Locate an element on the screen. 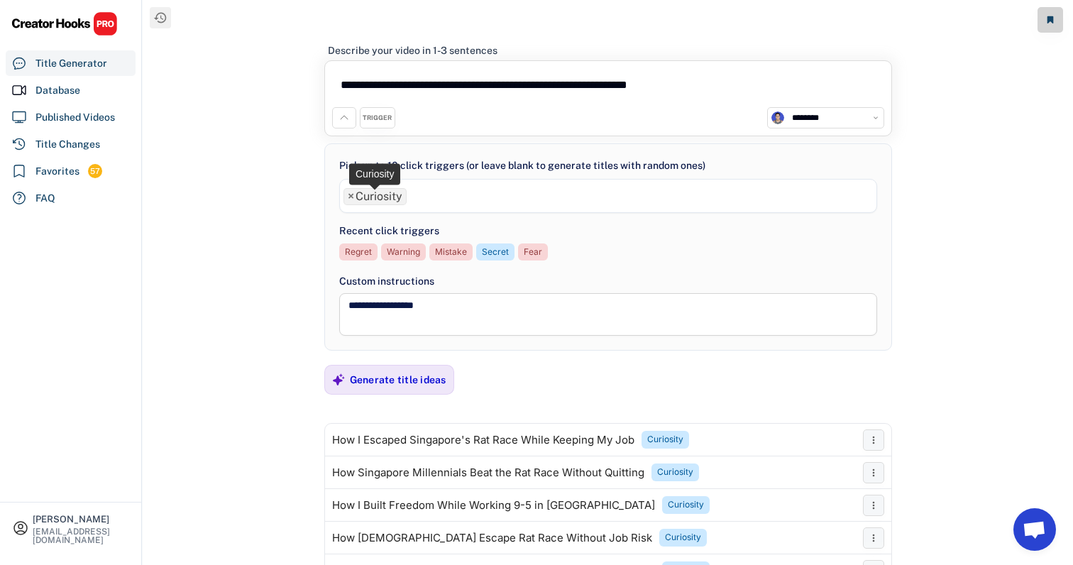 The width and height of the screenshot is (1073, 565). div: Title Changes is located at coordinates (67, 144).